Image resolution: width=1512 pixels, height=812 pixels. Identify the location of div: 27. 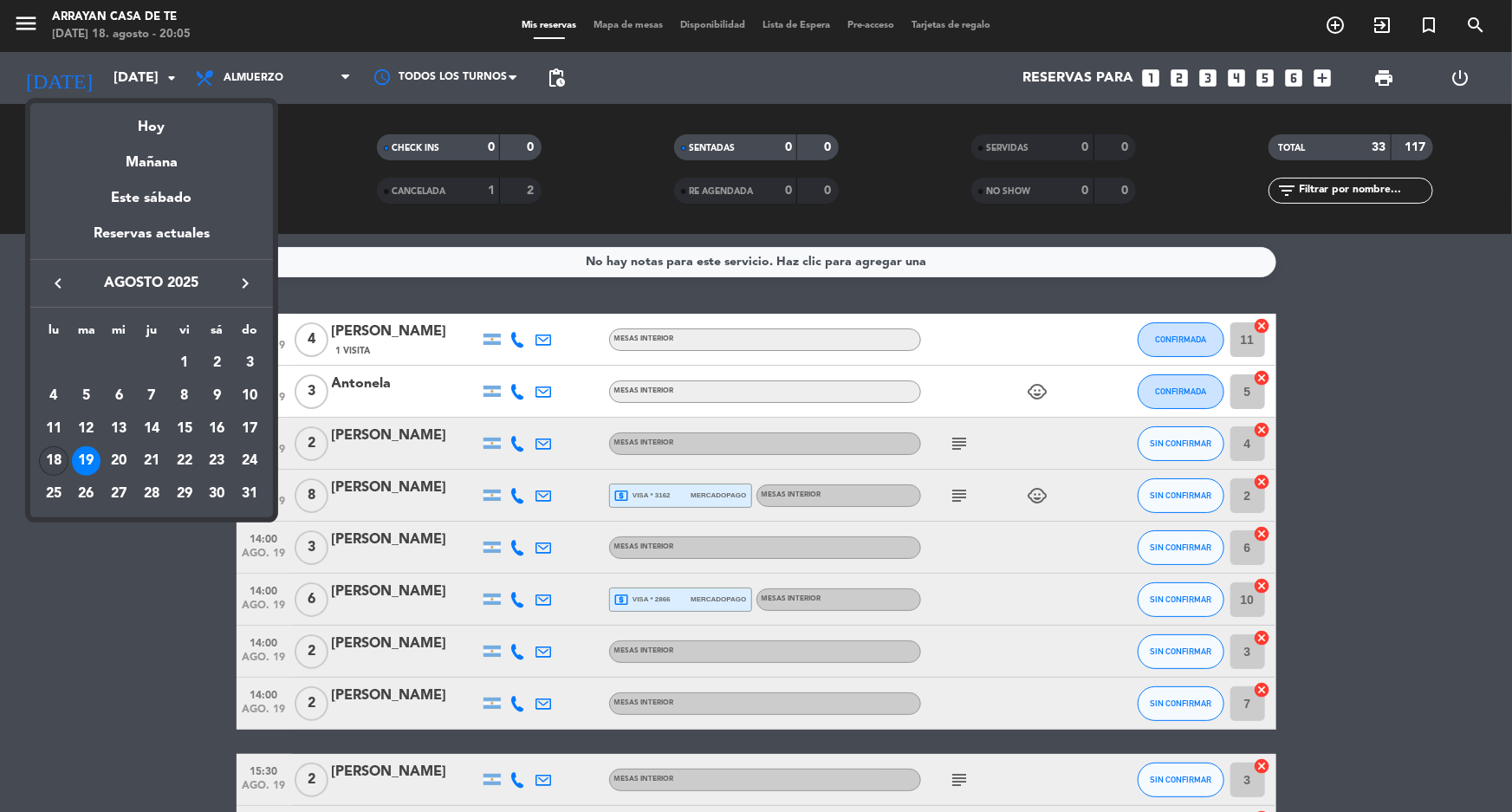
(119, 494).